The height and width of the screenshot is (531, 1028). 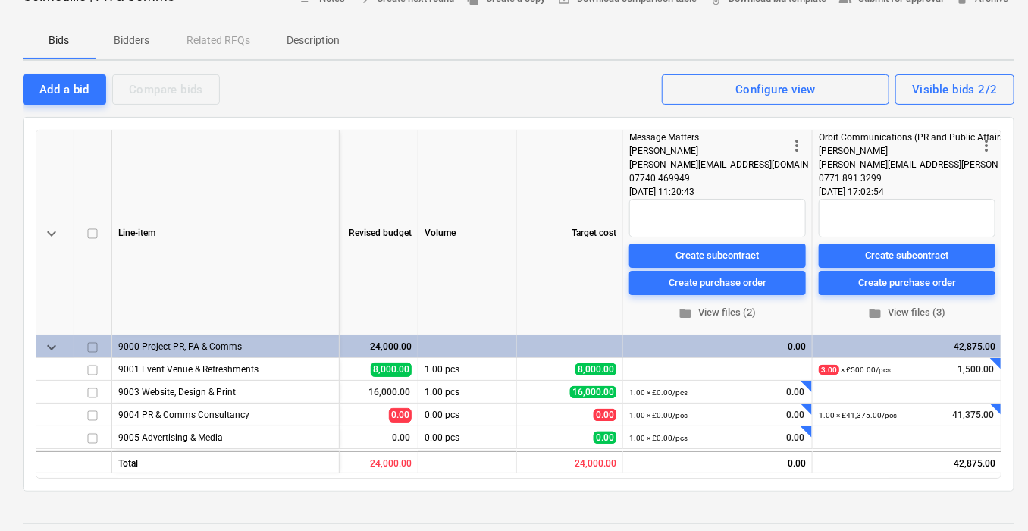 What do you see at coordinates (64, 89) in the screenshot?
I see `button: Add a bid` at bounding box center [64, 89].